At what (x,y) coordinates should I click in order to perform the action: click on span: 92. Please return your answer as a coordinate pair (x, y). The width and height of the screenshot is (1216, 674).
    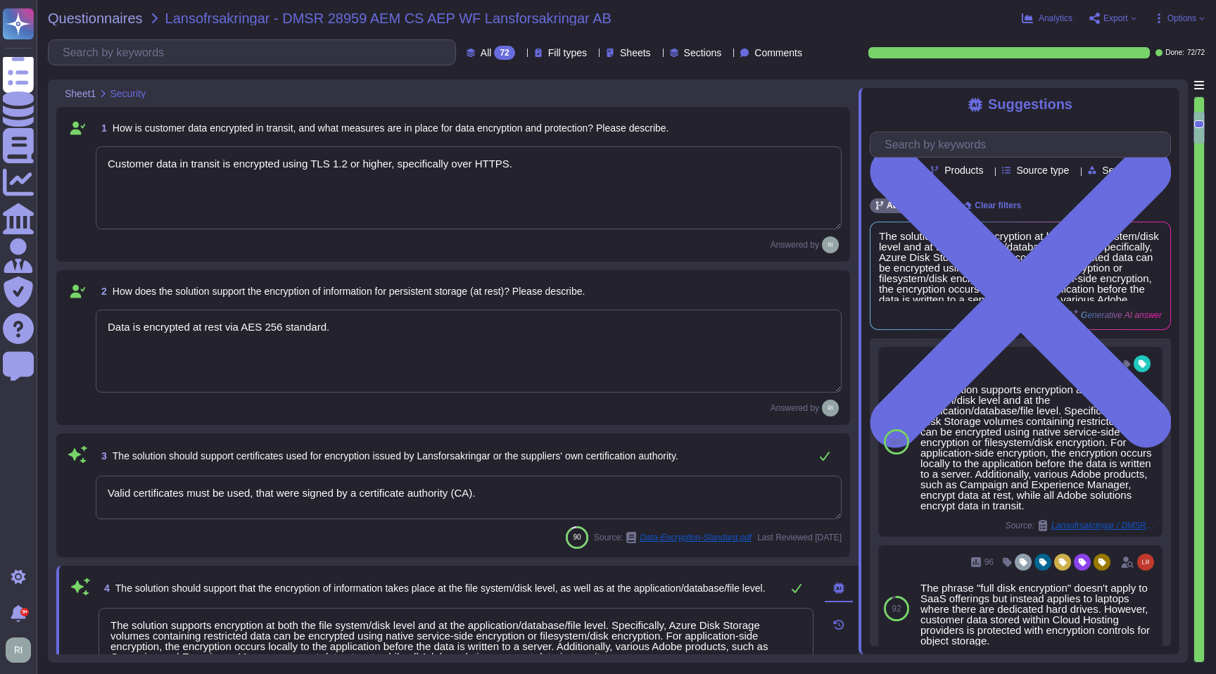
    Looking at the image, I should click on (896, 609).